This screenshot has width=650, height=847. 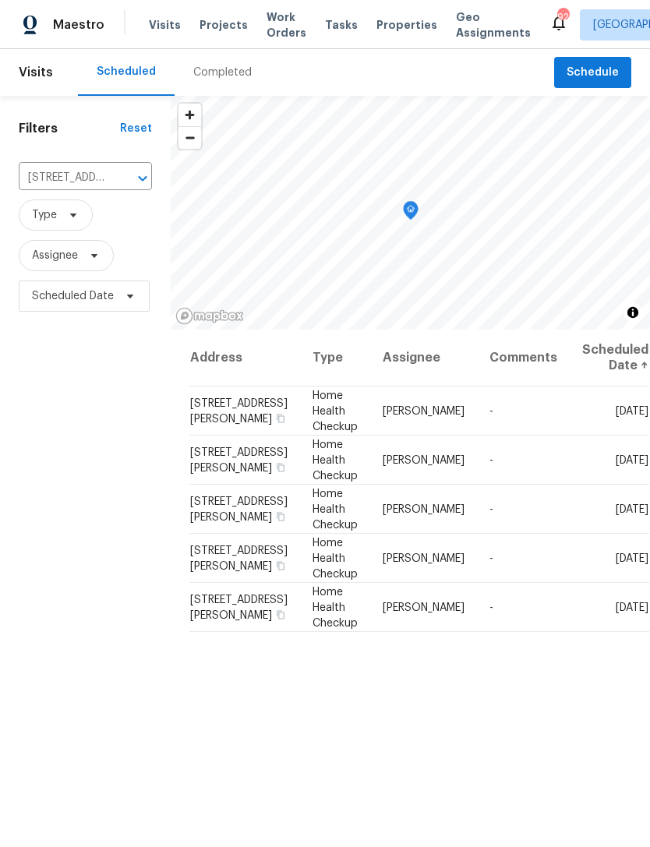 I want to click on div: Map marker, so click(x=410, y=213).